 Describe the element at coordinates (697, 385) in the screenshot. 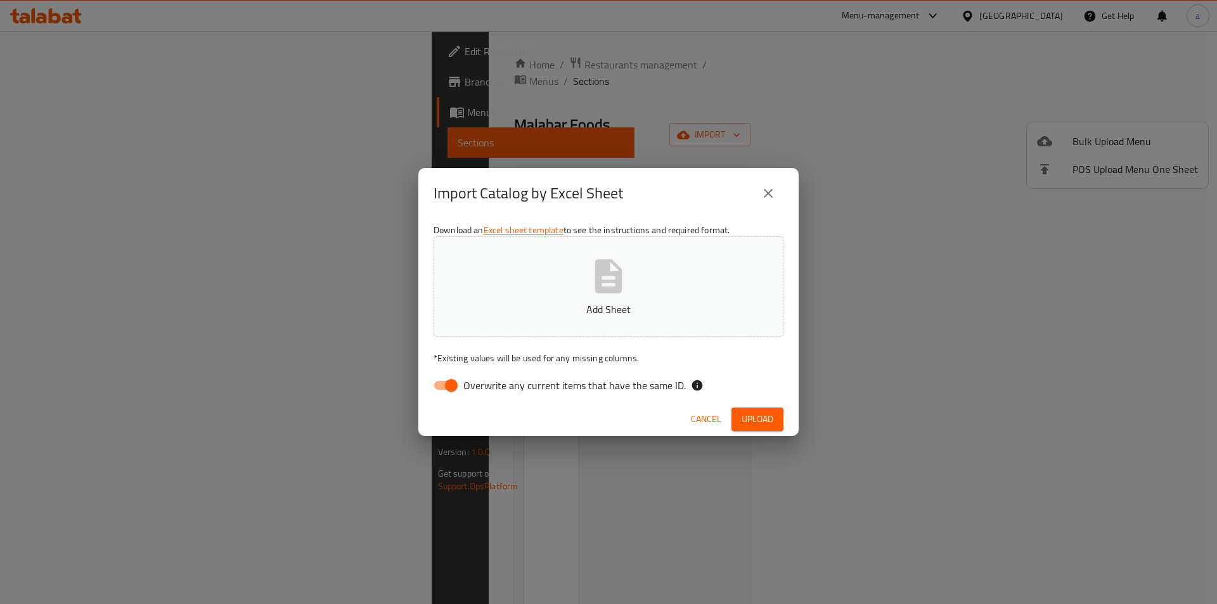

I see `svg: If the overwrite option isn't selected, then the items that match an existing ID will be ignored ...` at that location.